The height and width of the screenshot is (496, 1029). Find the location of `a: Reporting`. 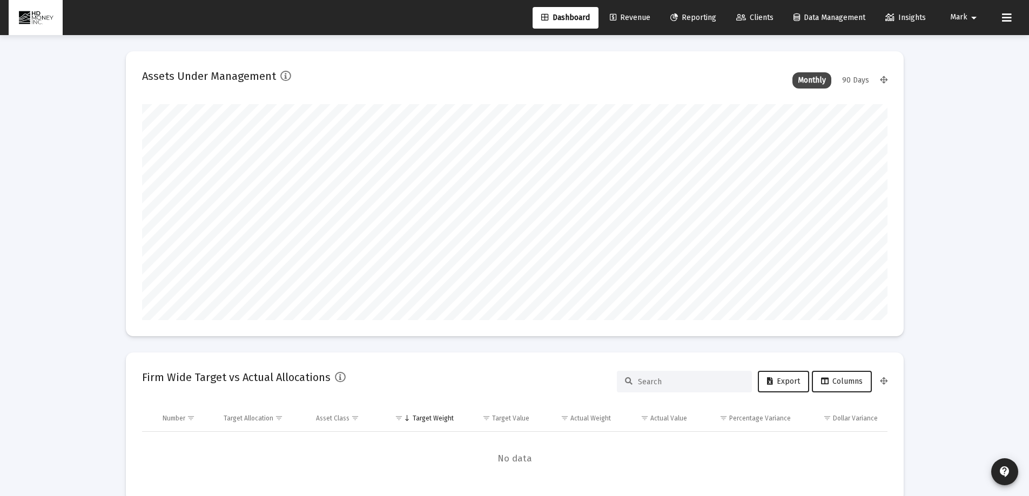

a: Reporting is located at coordinates (693, 18).